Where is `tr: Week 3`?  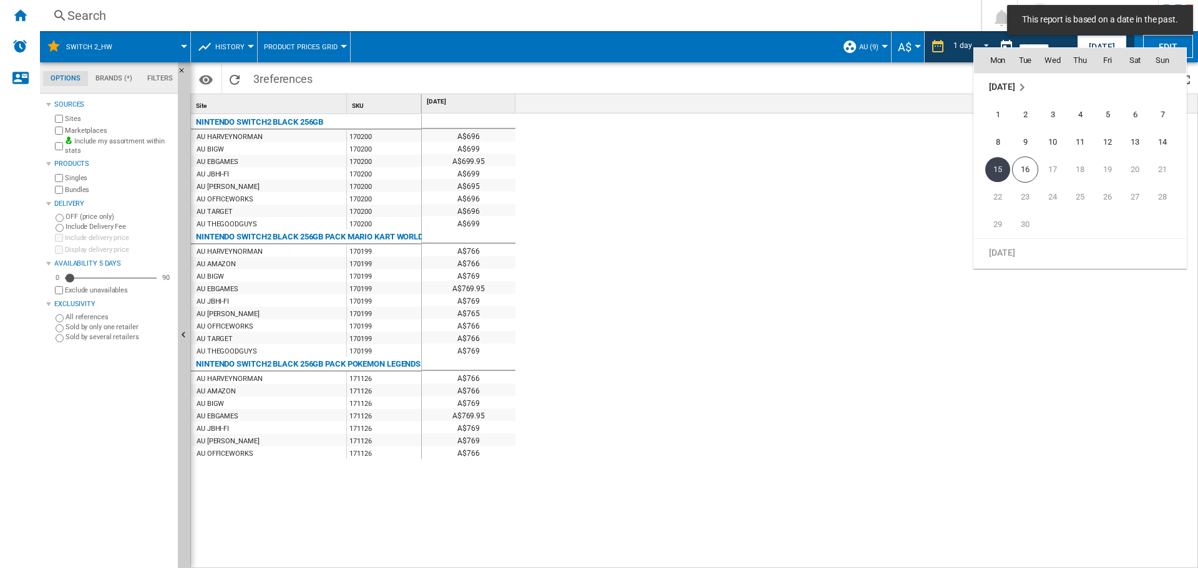 tr: Week 3 is located at coordinates (1080, 170).